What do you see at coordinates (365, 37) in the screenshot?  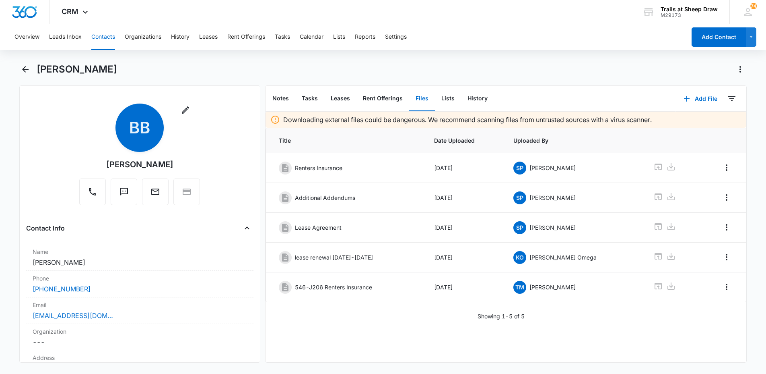 I see `button: Reports` at bounding box center [365, 37].